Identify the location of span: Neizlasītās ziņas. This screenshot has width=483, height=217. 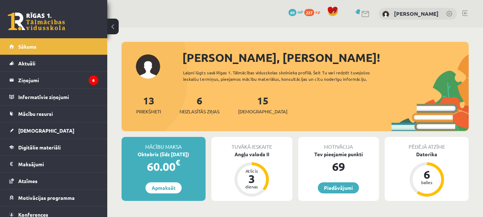
(200, 112).